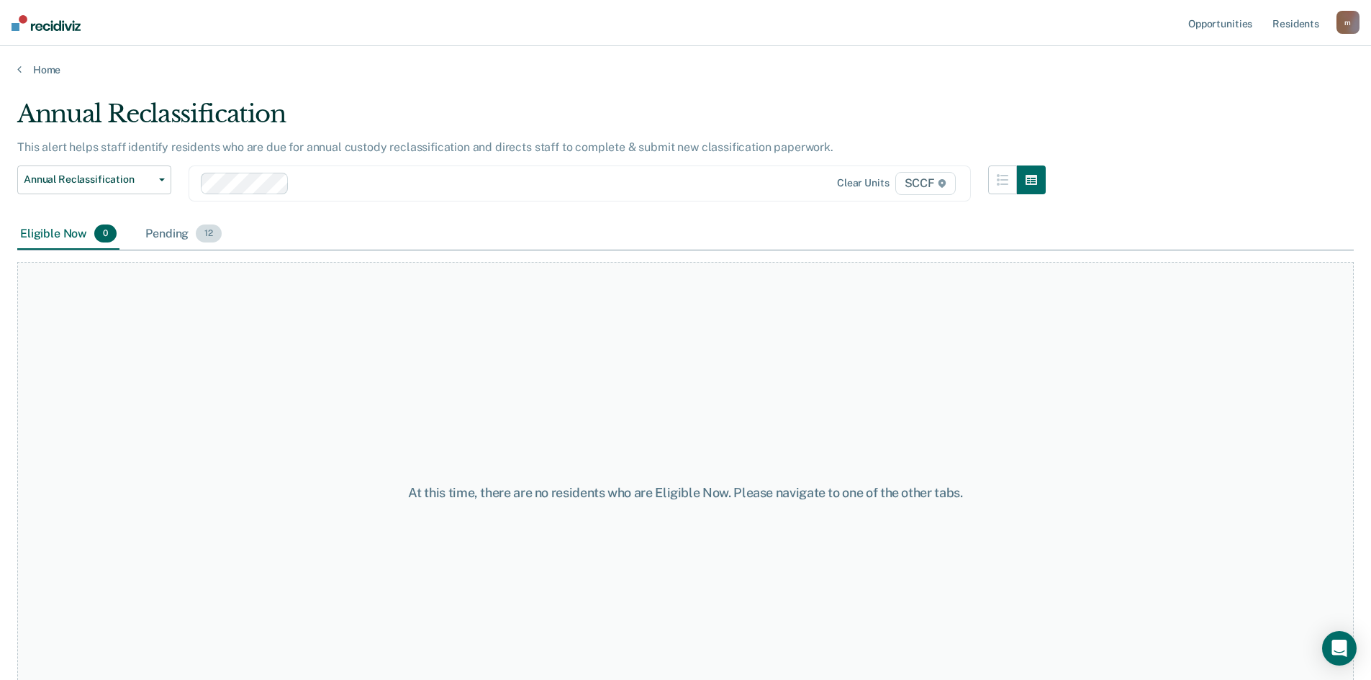  What do you see at coordinates (46, 23) in the screenshot?
I see `img: Recidiviz` at bounding box center [46, 23].